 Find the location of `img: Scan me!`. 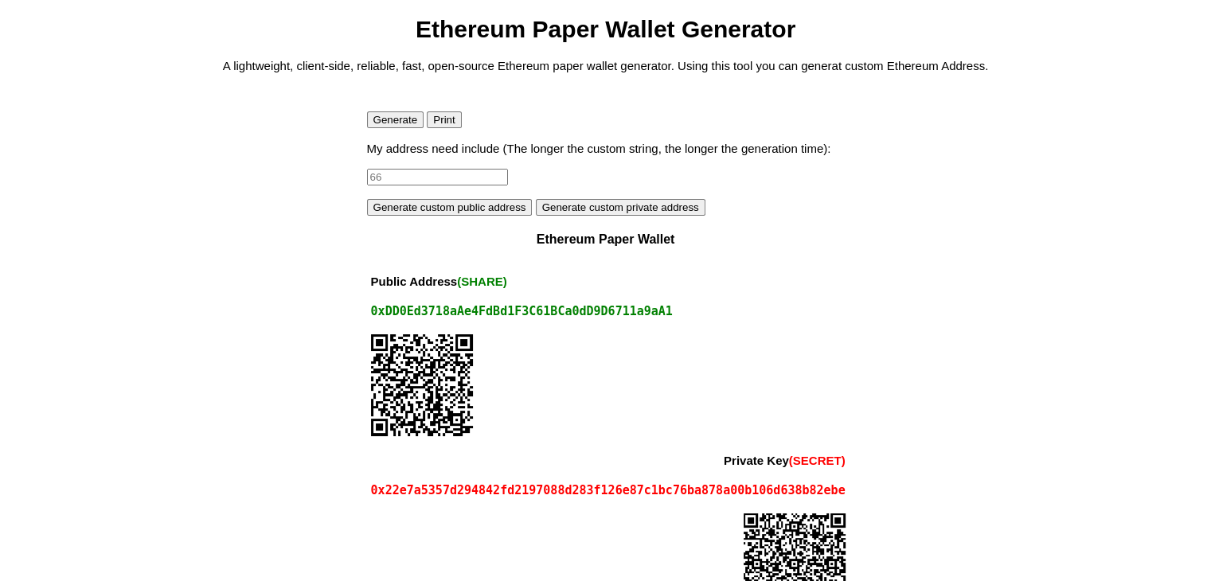

img: Scan me! is located at coordinates (422, 385).